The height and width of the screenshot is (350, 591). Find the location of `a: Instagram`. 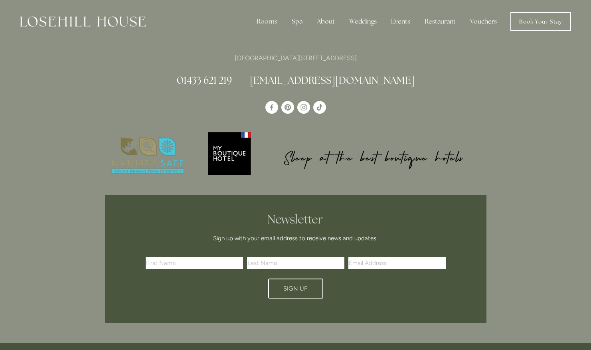

a: Instagram is located at coordinates (304, 107).